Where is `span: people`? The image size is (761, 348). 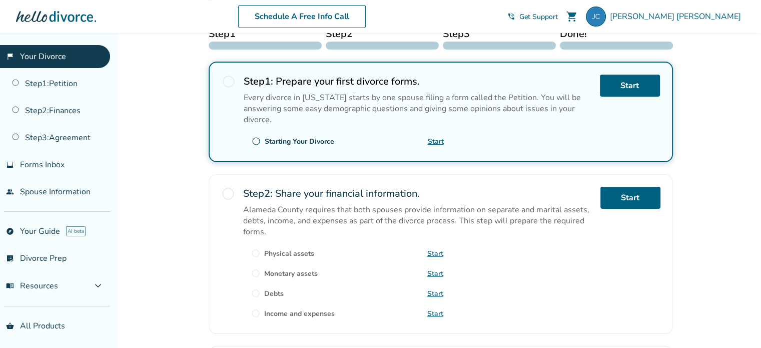
span: people is located at coordinates (10, 192).